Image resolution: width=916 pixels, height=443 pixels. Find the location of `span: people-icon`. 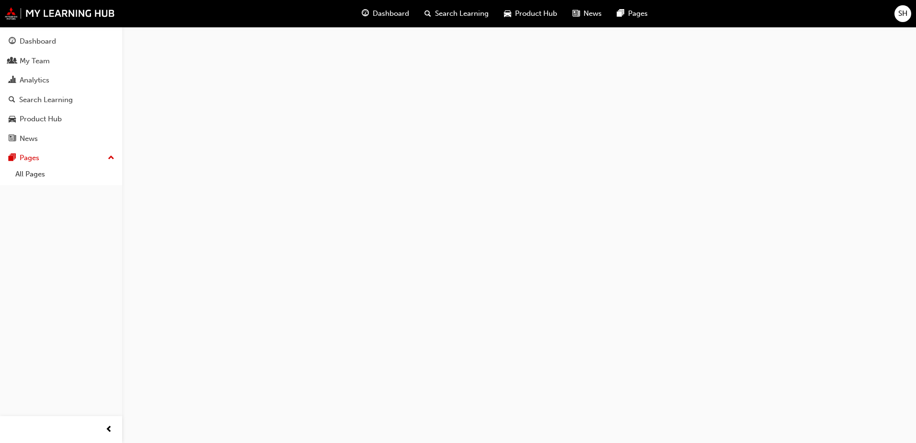

span: people-icon is located at coordinates (12, 61).